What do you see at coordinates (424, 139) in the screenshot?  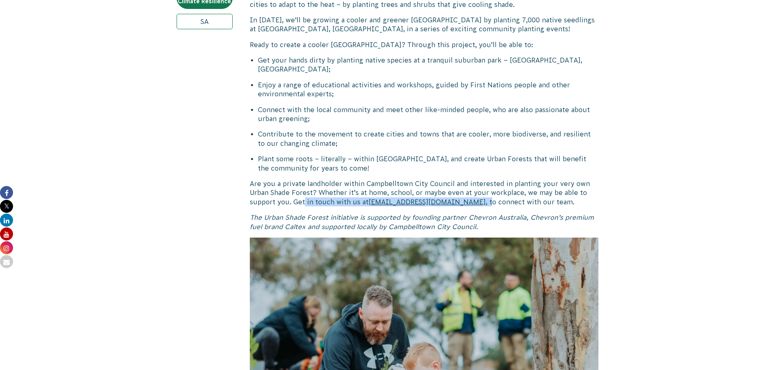 I see `span: Contribute to the movement to create cities and towns that are cooler, more biodiverse, and resil...` at bounding box center [424, 139].